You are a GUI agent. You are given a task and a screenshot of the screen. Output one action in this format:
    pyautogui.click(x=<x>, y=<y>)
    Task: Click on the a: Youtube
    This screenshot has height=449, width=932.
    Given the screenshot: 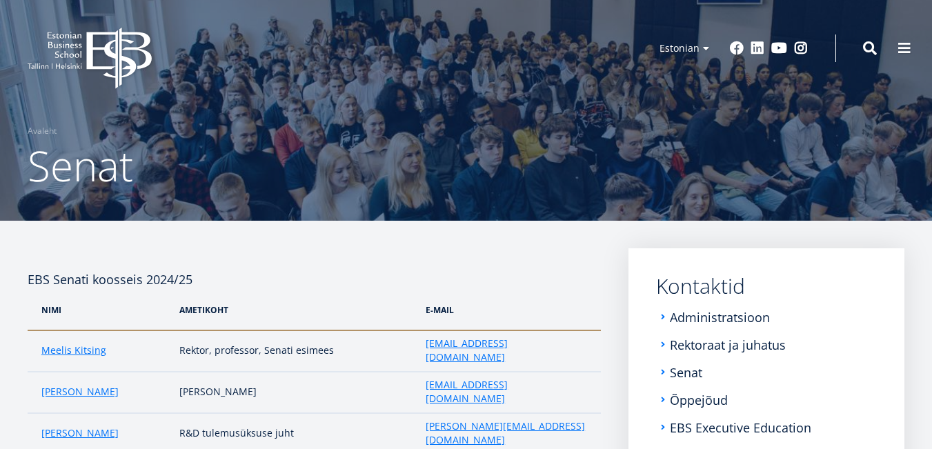 What is the action you would take?
    pyautogui.click(x=779, y=48)
    